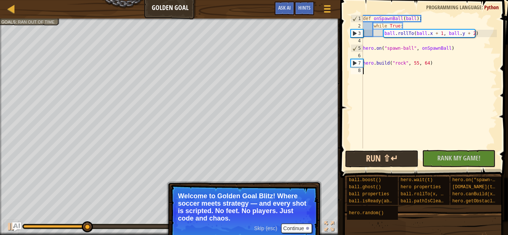  Describe the element at coordinates (356, 41) in the screenshot. I see `div: 4` at that location.